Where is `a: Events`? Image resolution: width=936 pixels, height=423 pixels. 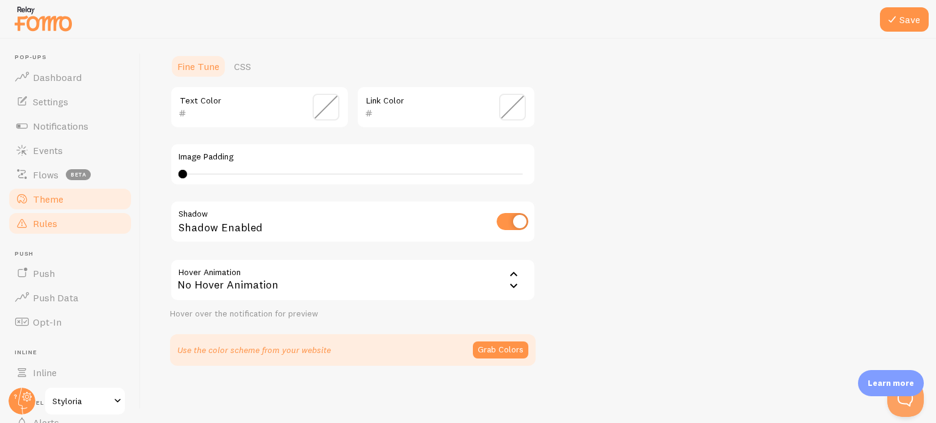
a: Events is located at coordinates (70, 150).